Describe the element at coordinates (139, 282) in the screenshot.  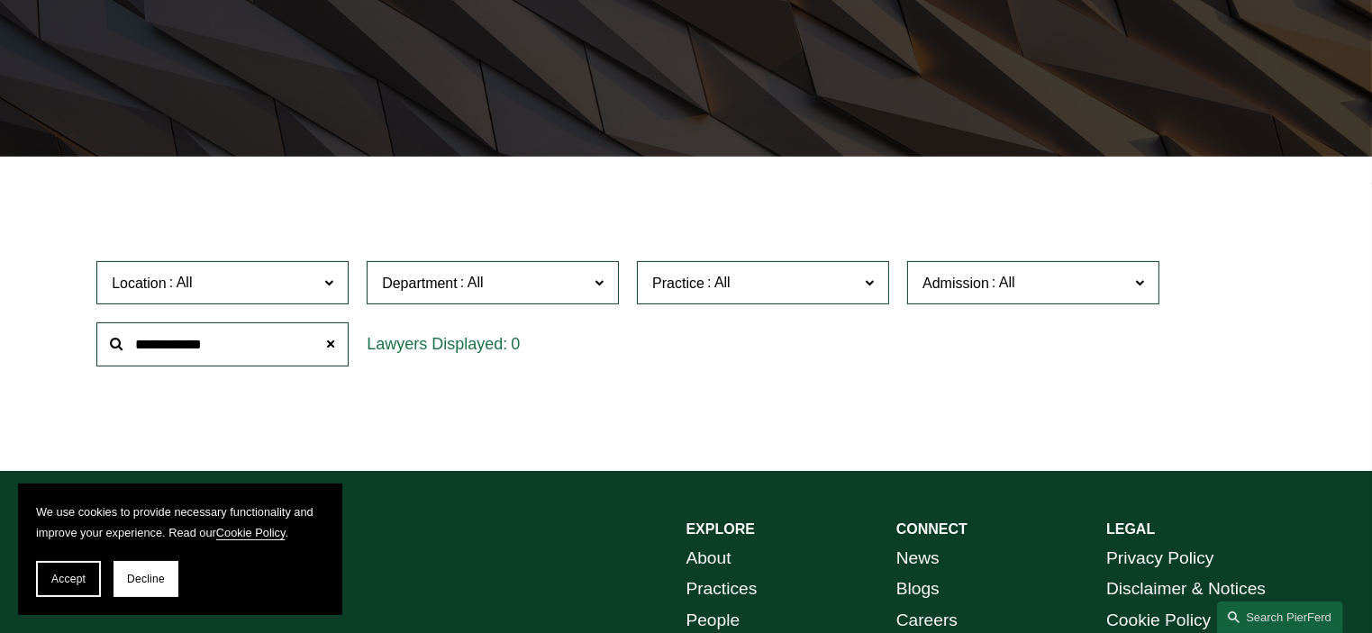
I see `span: Location` at that location.